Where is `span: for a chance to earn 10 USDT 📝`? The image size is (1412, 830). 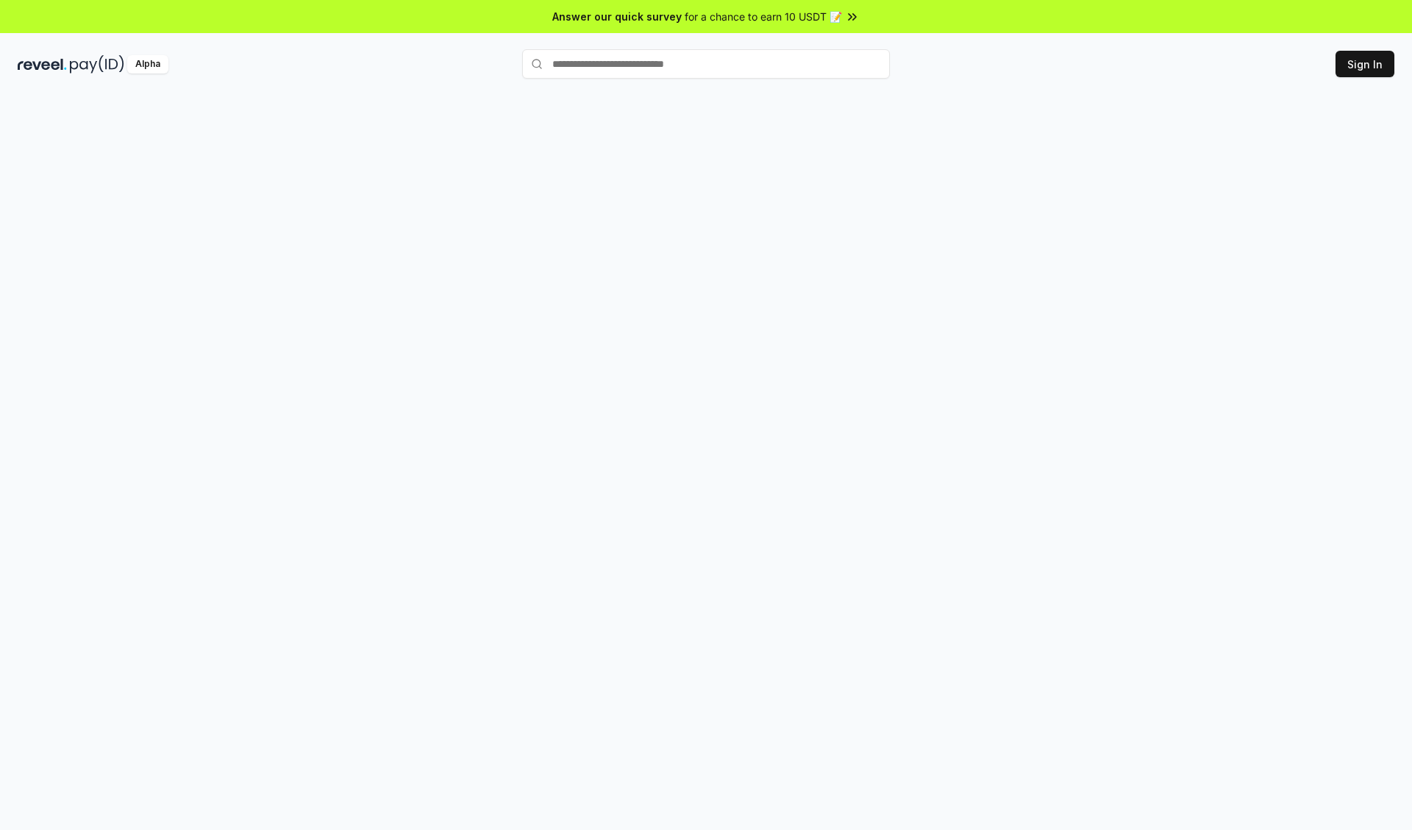 span: for a chance to earn 10 USDT 📝 is located at coordinates (763, 16).